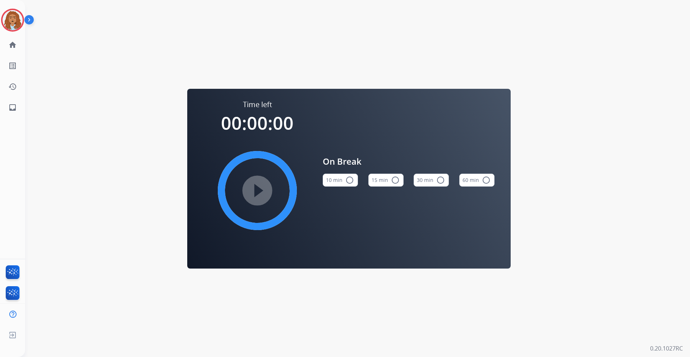 Image resolution: width=690 pixels, height=357 pixels. What do you see at coordinates (477, 180) in the screenshot?
I see `button: 60 min` at bounding box center [477, 180].